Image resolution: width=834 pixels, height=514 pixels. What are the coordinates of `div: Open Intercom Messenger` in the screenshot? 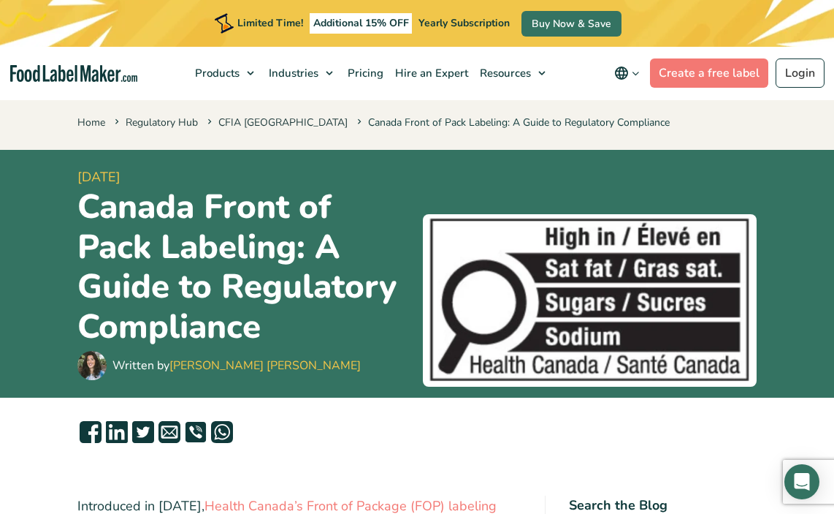 It's located at (802, 482).